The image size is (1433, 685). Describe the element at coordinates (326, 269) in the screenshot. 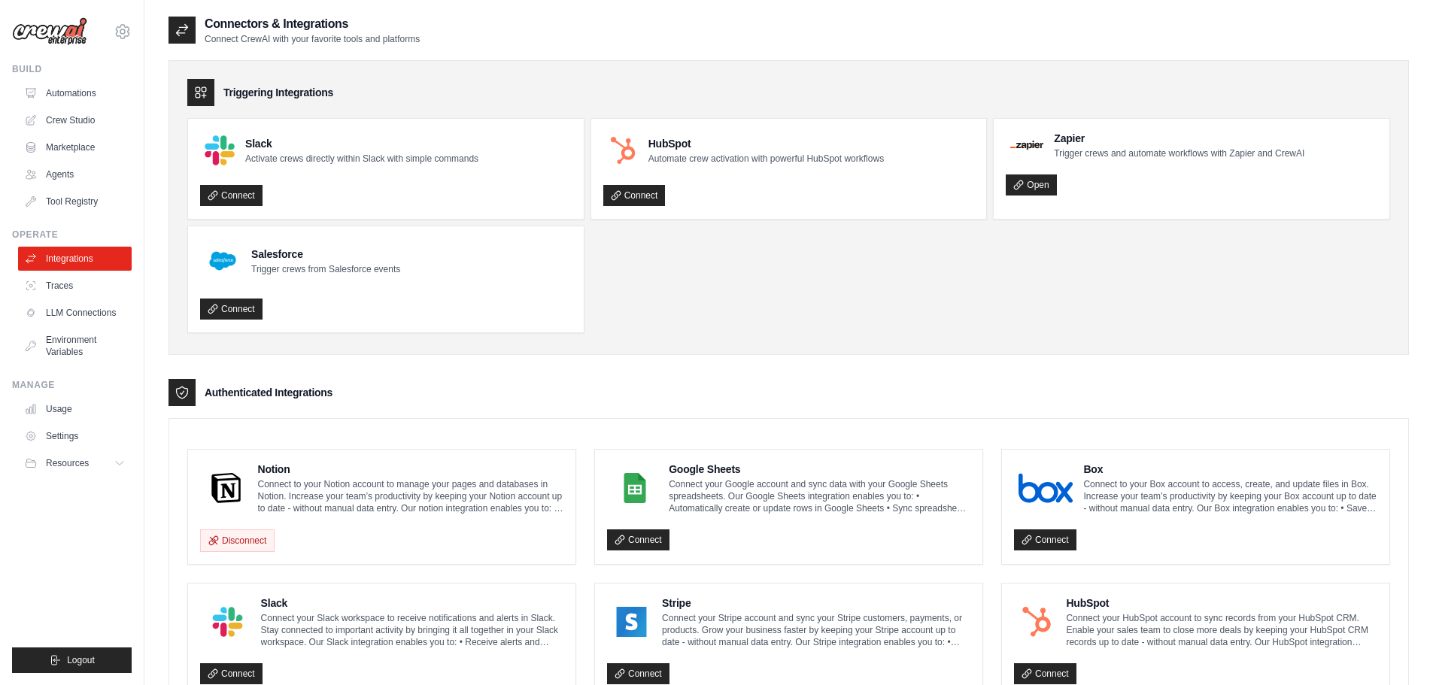

I see `p: Trigger crews from Salesforce events` at that location.